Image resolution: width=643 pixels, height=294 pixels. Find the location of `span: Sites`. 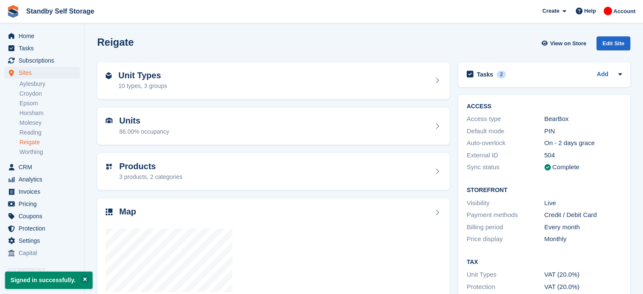

span: Sites is located at coordinates (44, 73).